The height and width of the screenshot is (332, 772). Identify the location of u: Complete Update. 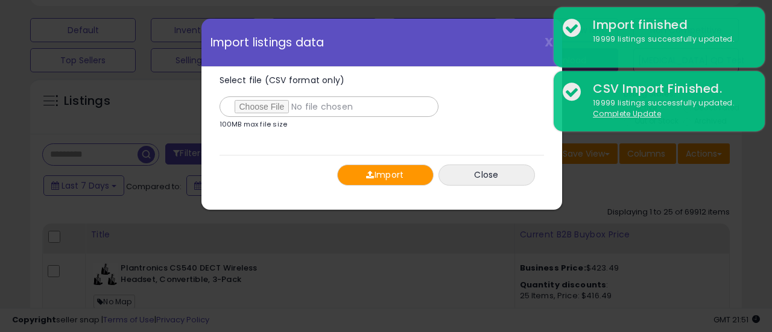
(627, 113).